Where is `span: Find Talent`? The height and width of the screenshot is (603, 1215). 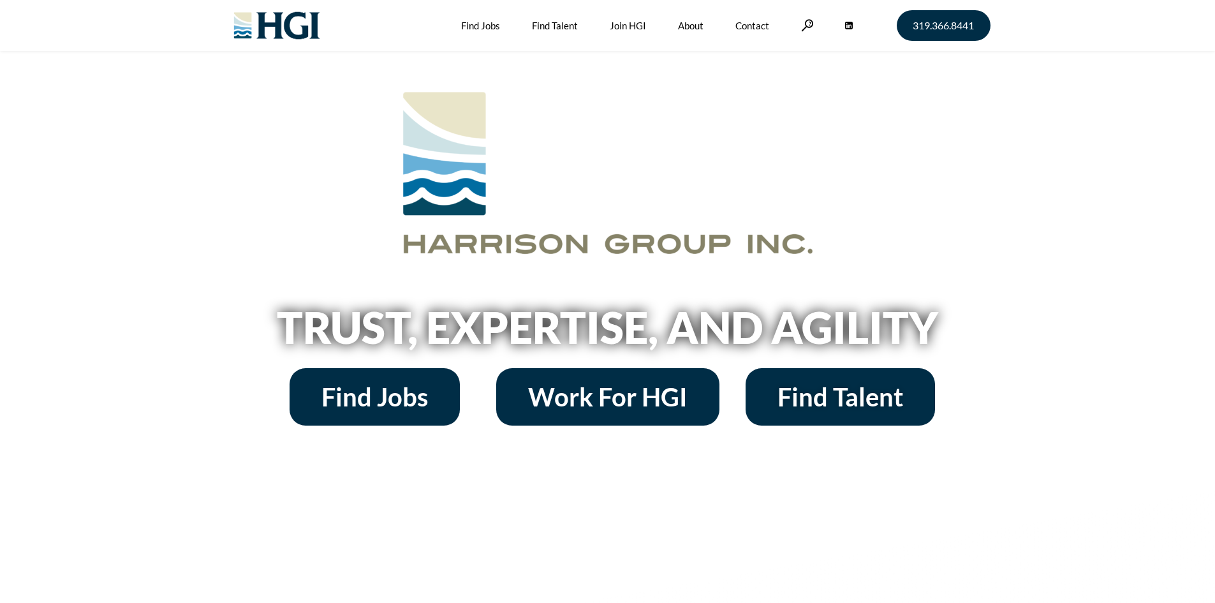
span: Find Talent is located at coordinates (840, 397).